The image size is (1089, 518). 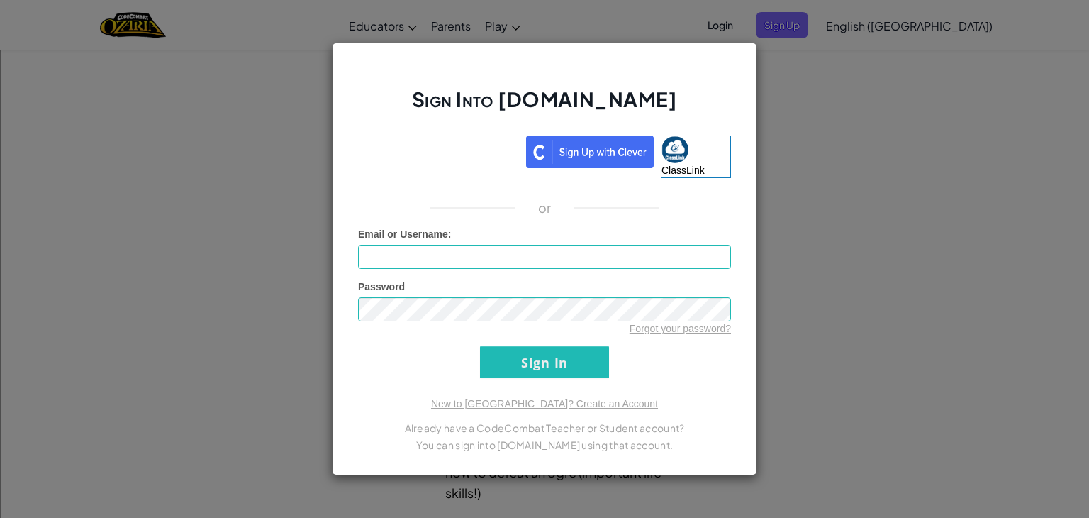 I want to click on img: clever_sso_button@2x.png, so click(x=590, y=152).